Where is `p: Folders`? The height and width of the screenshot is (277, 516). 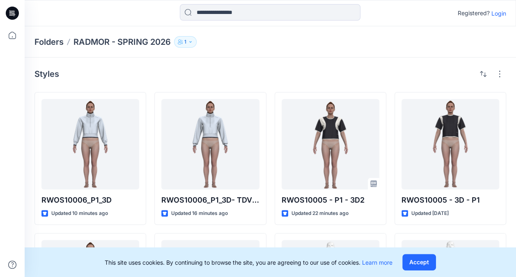 p: Folders is located at coordinates (49, 42).